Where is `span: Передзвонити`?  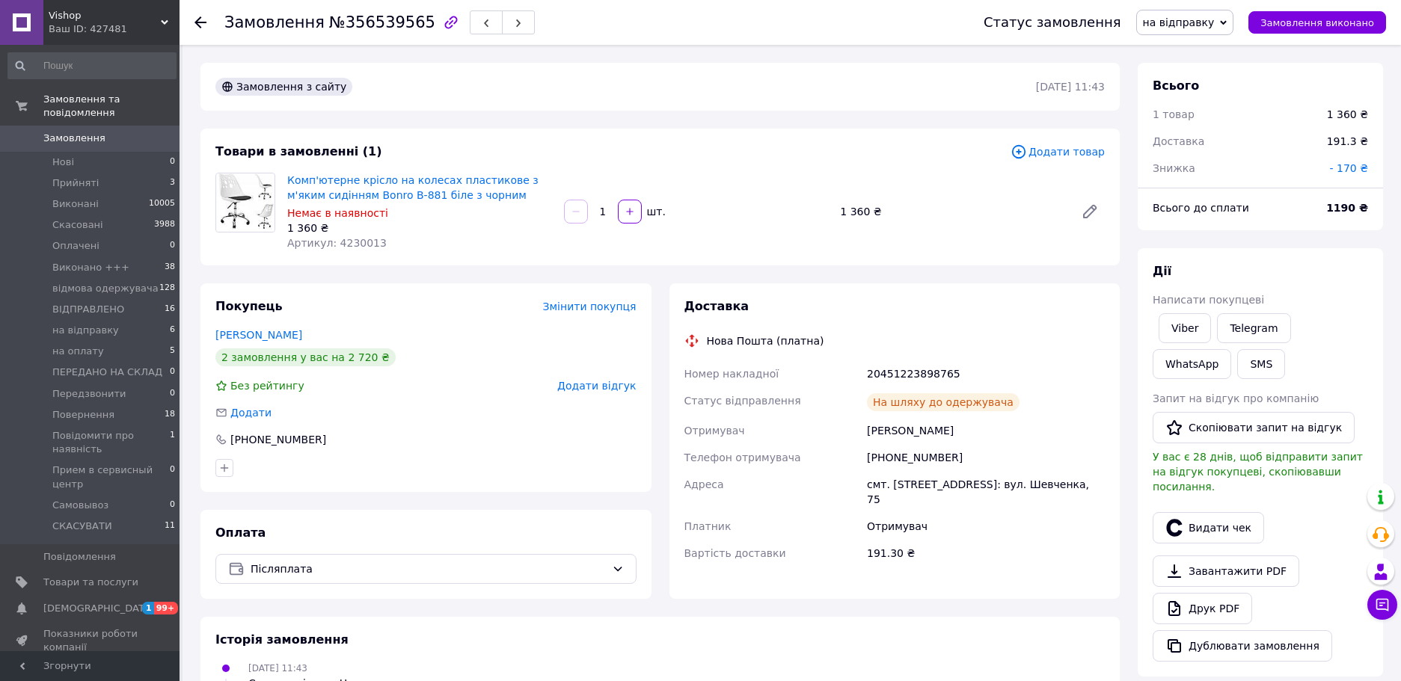
span: Передзвонити is located at coordinates (89, 394).